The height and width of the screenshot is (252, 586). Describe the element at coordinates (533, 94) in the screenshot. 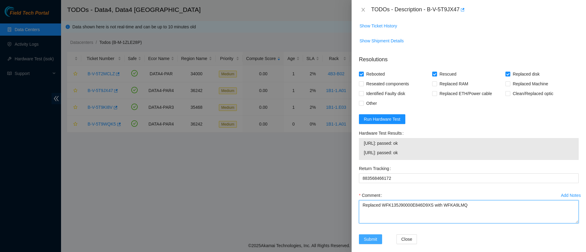

I see `span: Clean/Replaced optic` at that location.